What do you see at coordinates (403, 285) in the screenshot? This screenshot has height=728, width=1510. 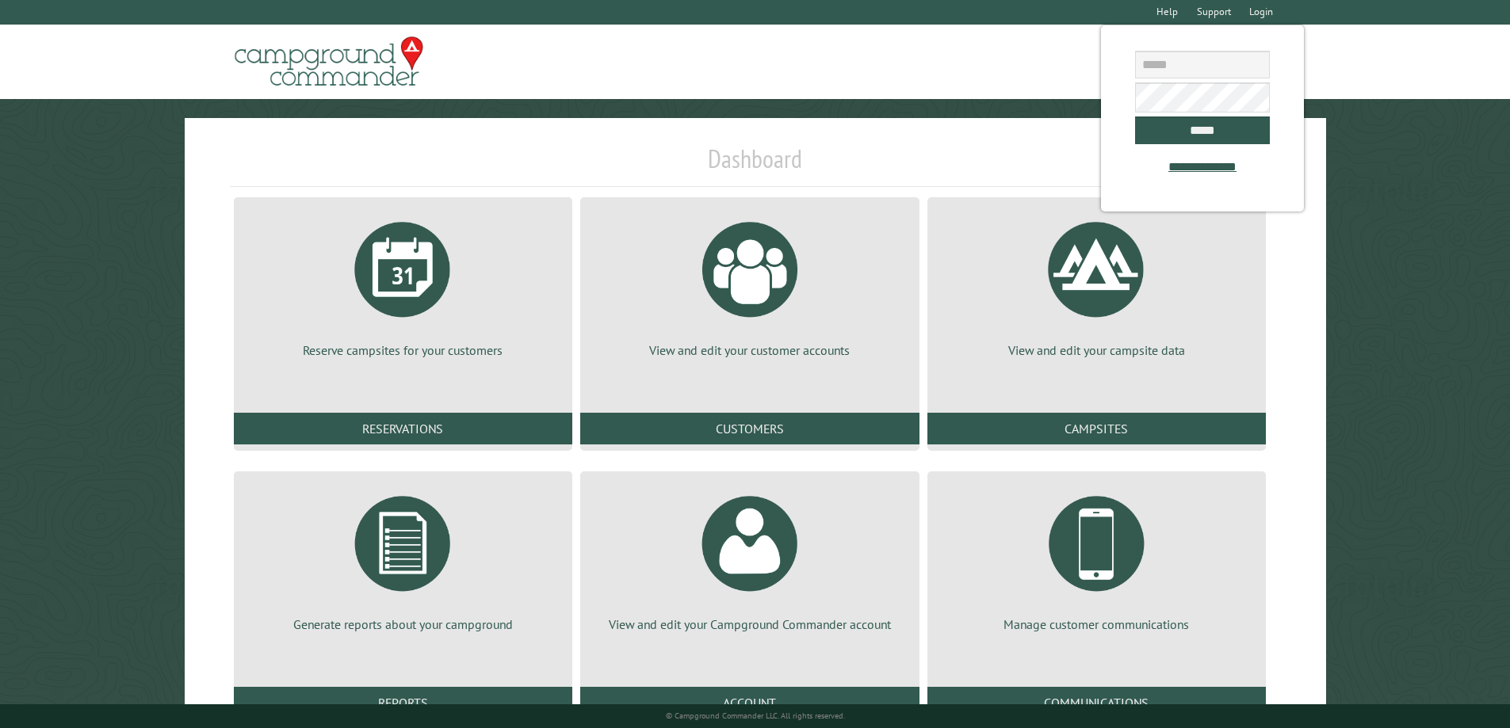 I see `a: Reserve campsites for your customers` at bounding box center [403, 285].